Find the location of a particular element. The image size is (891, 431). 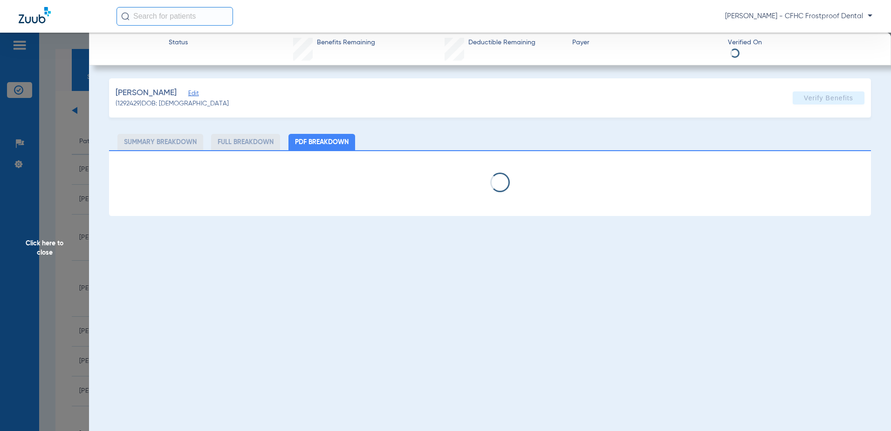

span: Verified On is located at coordinates (801, 42).